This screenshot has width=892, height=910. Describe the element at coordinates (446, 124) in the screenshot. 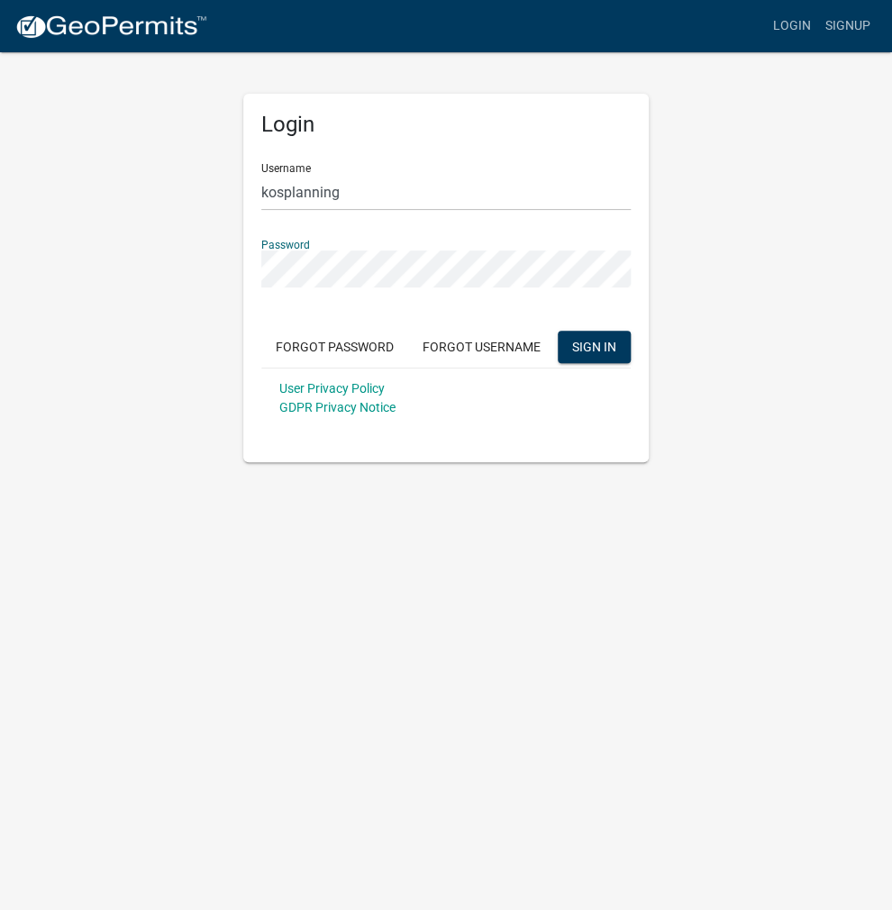

I see `h5: Login` at that location.